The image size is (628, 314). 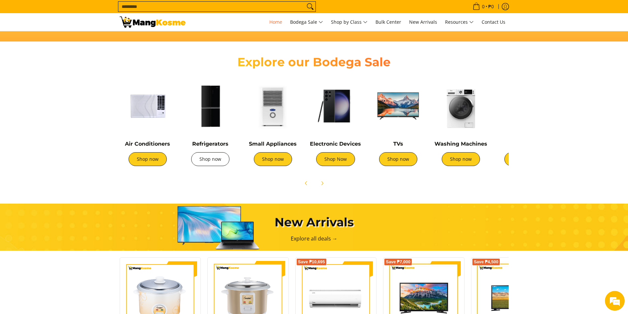 What do you see at coordinates (153, 22) in the screenshot?
I see `img: Mang Kosme: Your Home Appliances Warehouse Sale Partner!` at bounding box center [153, 22].